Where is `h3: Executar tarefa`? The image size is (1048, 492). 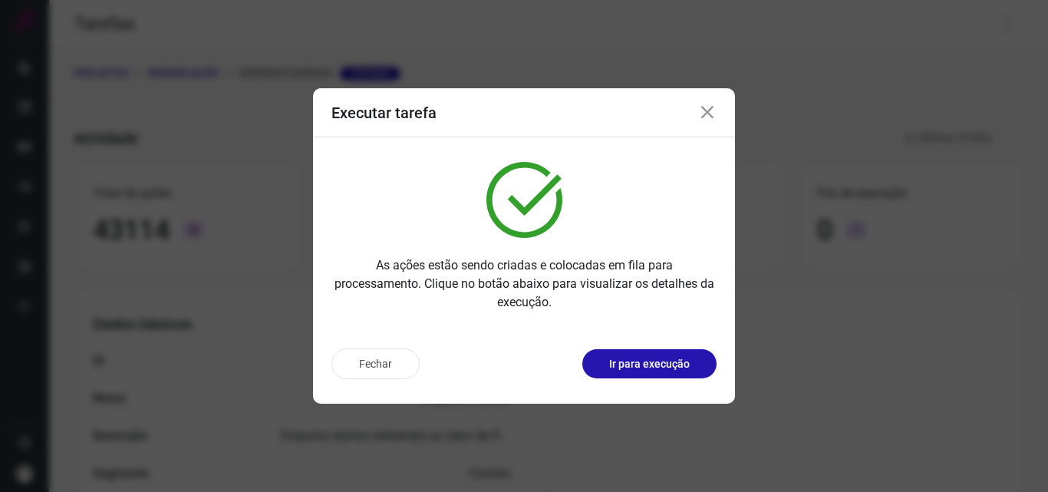
h3: Executar tarefa is located at coordinates (384, 113).